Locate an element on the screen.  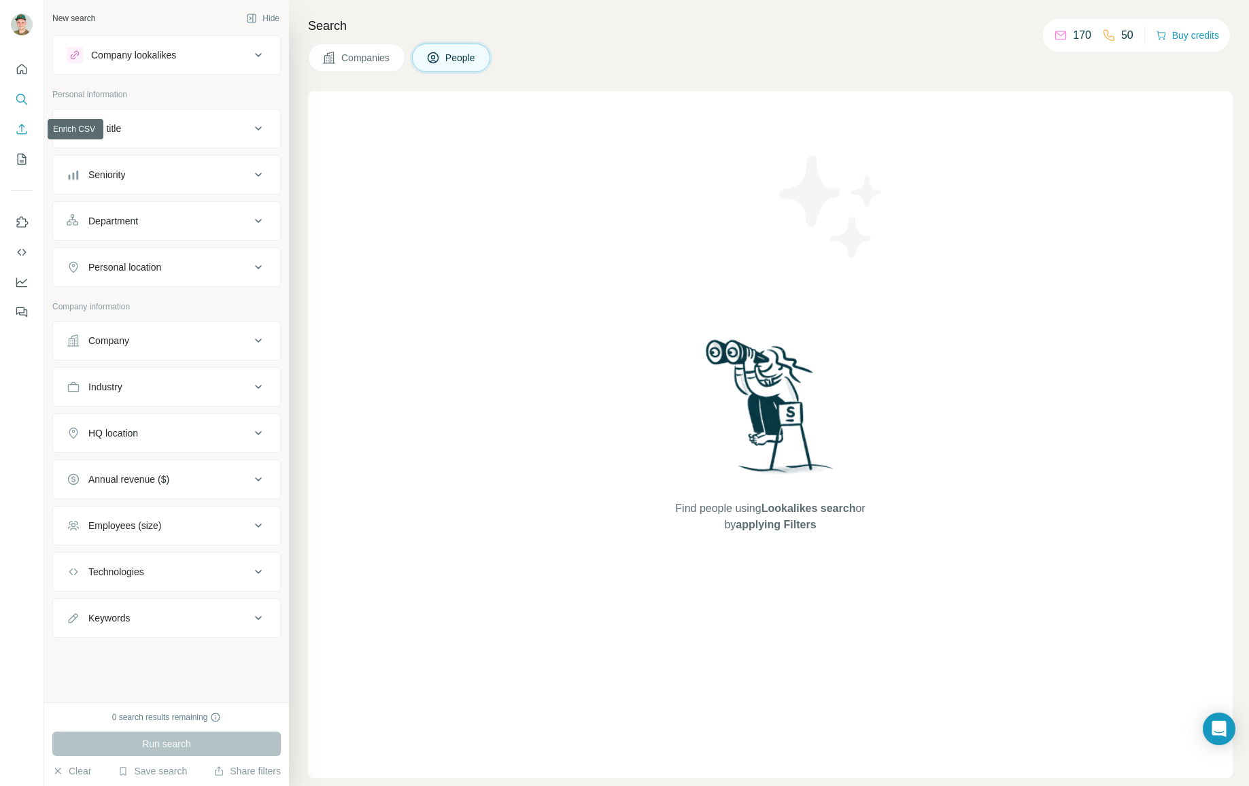
div: Industry is located at coordinates (105, 387).